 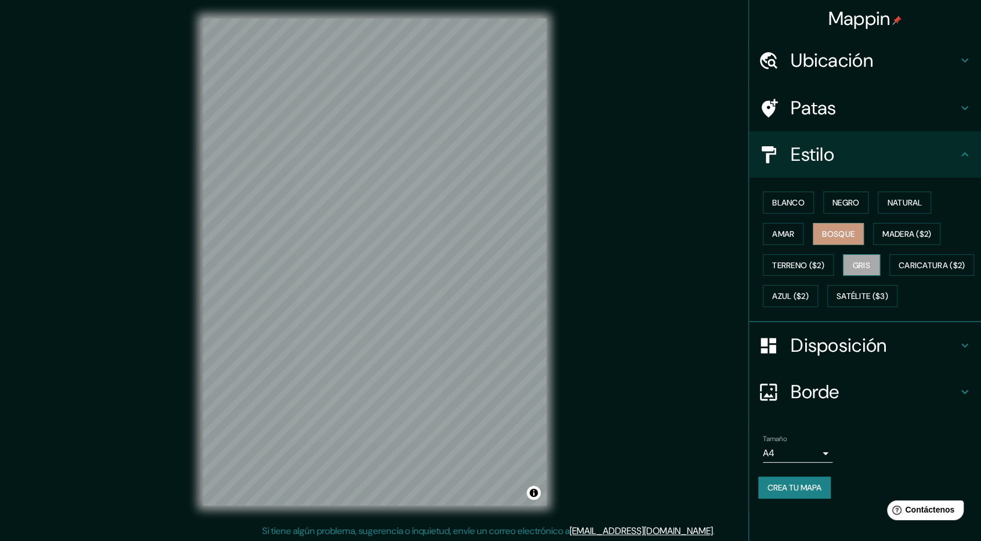 I want to click on font: Ubicación, so click(x=832, y=60).